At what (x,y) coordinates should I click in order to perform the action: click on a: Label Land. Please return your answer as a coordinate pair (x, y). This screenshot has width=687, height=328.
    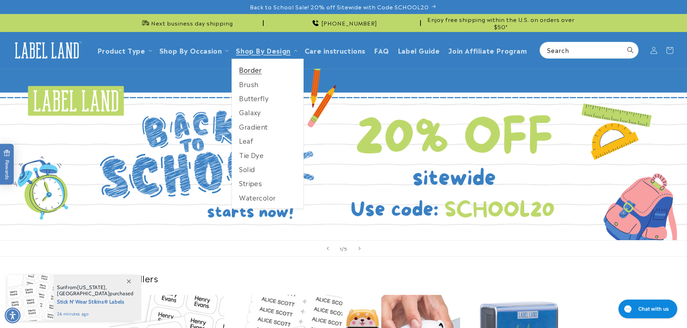
    Looking at the image, I should click on (47, 50).